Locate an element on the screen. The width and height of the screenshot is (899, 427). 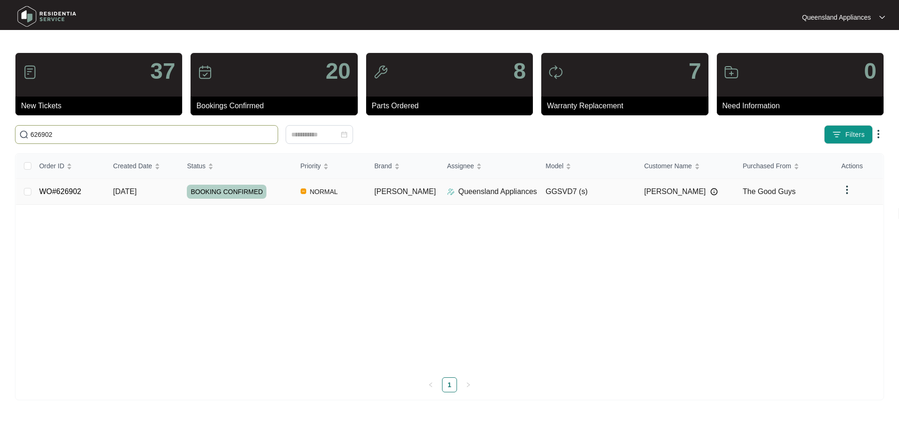
p: 37 is located at coordinates (162, 71).